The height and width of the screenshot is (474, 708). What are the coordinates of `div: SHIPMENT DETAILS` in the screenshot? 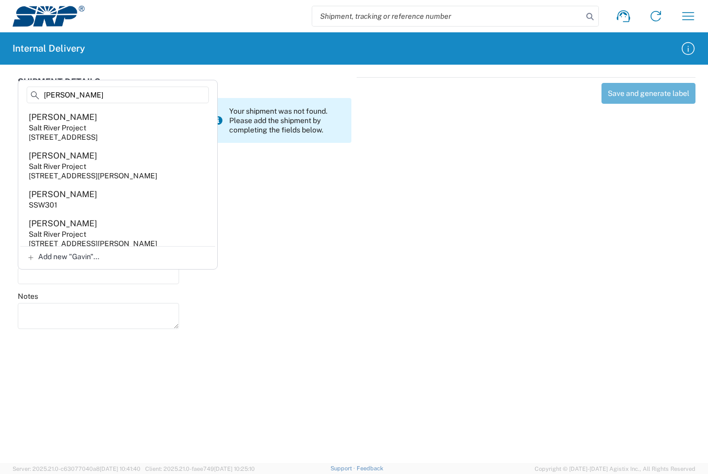 It's located at (184, 88).